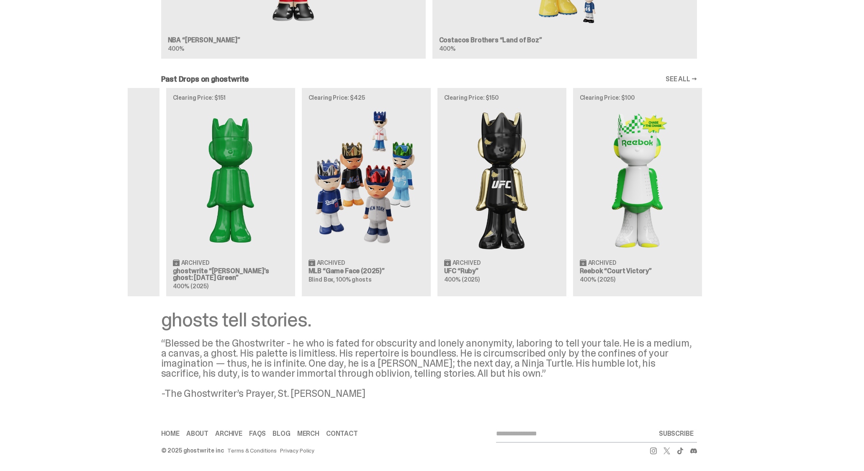  Describe the element at coordinates (502, 271) in the screenshot. I see `h3: UFC “Ruby”` at that location.